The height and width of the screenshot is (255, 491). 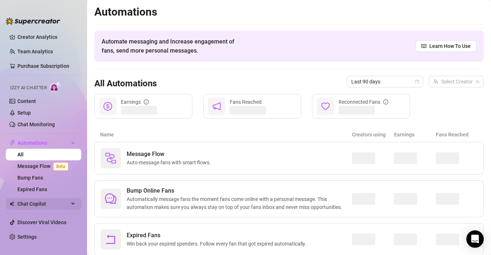 I want to click on div: Open Intercom Messenger, so click(x=475, y=239).